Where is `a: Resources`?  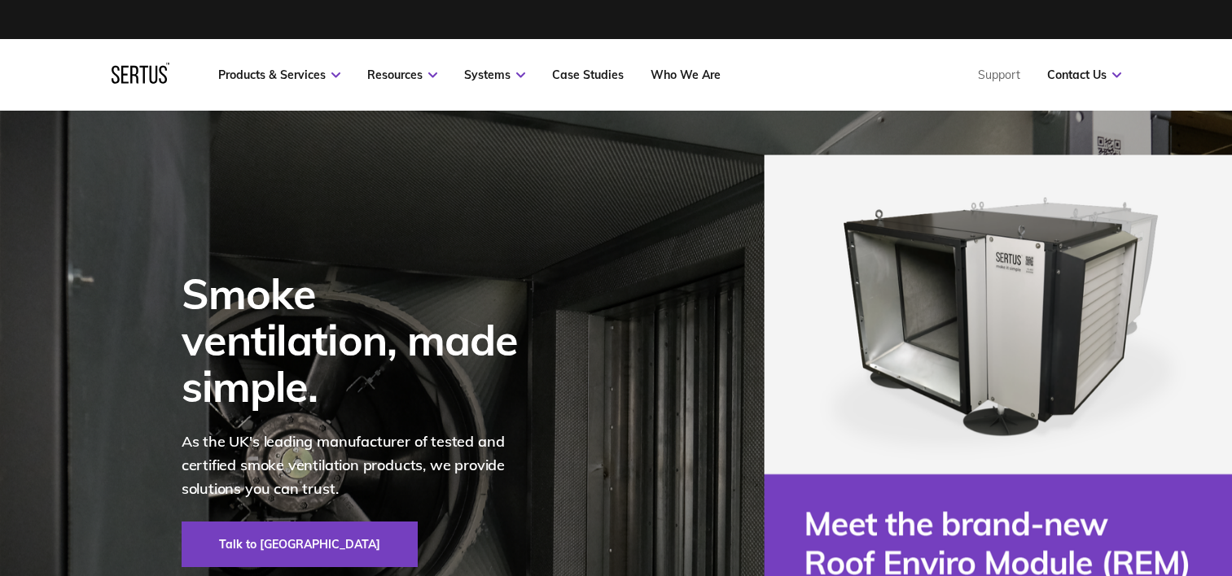
a: Resources is located at coordinates (402, 75).